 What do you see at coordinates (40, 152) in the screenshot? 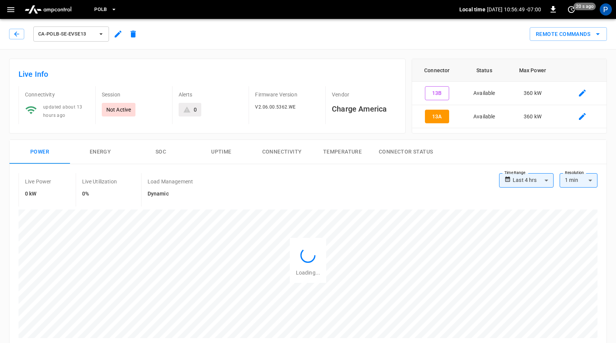
I see `button: Power` at bounding box center [40, 152].